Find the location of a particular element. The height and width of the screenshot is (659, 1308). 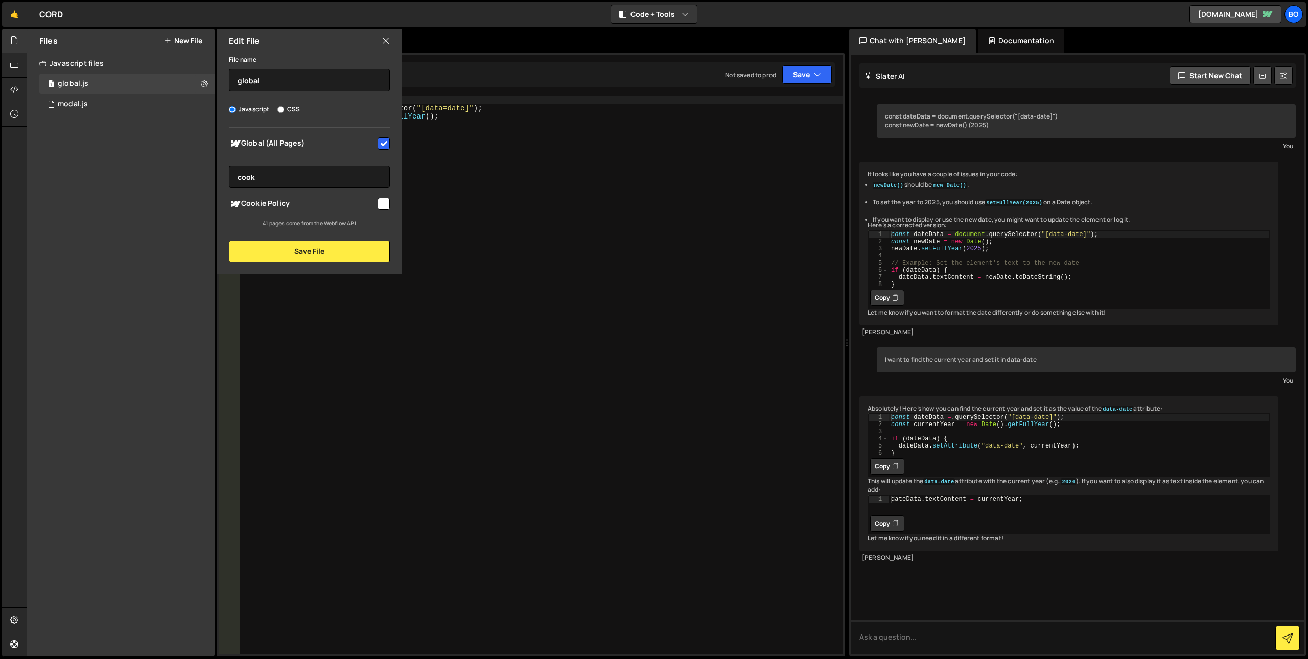

h2: Slater AI is located at coordinates (885, 76).